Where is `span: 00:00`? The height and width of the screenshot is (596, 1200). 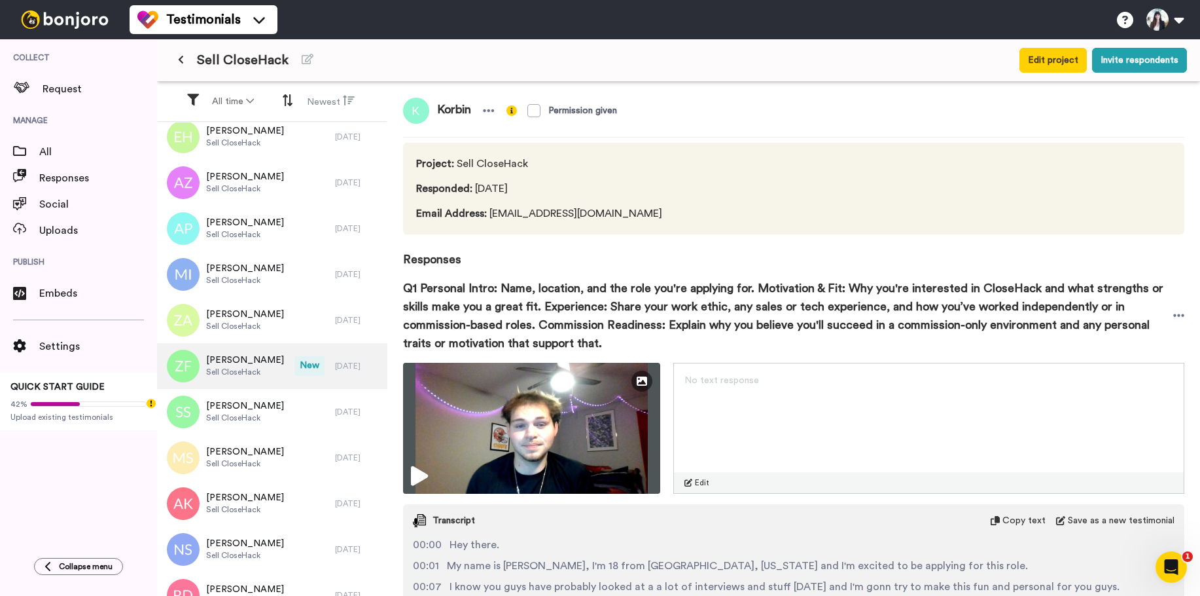
span: 00:00 is located at coordinates (427, 545).